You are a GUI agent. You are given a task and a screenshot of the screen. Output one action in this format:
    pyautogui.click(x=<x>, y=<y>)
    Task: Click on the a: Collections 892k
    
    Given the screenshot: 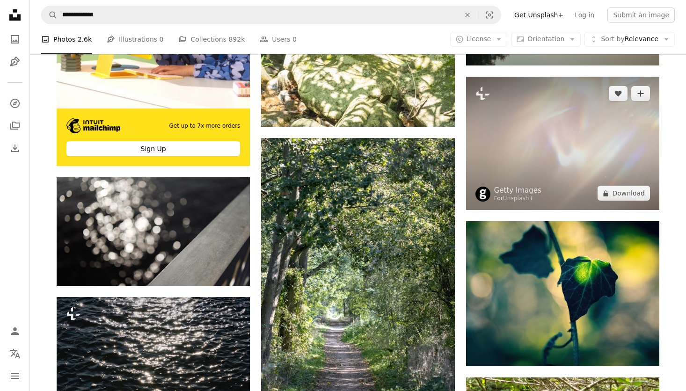 What is the action you would take?
    pyautogui.click(x=211, y=39)
    